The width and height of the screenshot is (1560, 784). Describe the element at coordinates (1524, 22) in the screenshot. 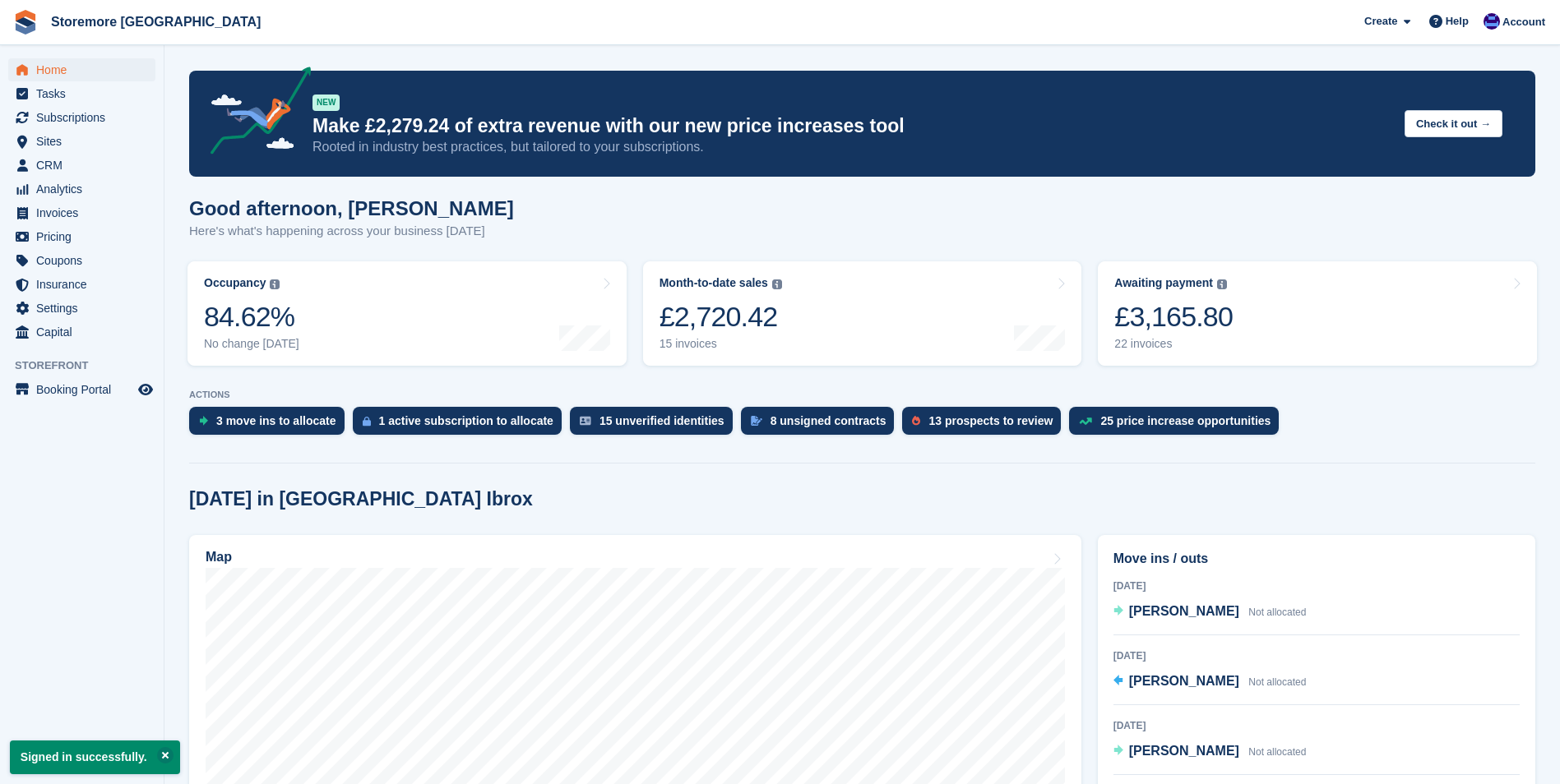

I see `span: Account` at that location.